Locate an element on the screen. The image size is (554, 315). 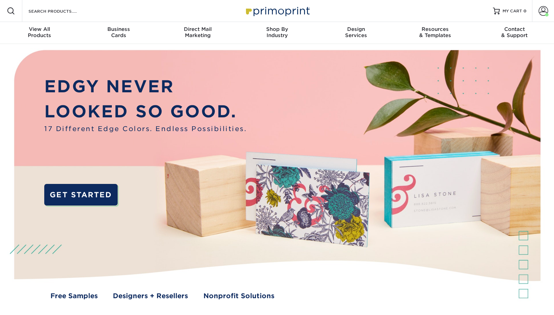
span: Contact is located at coordinates (514, 29).